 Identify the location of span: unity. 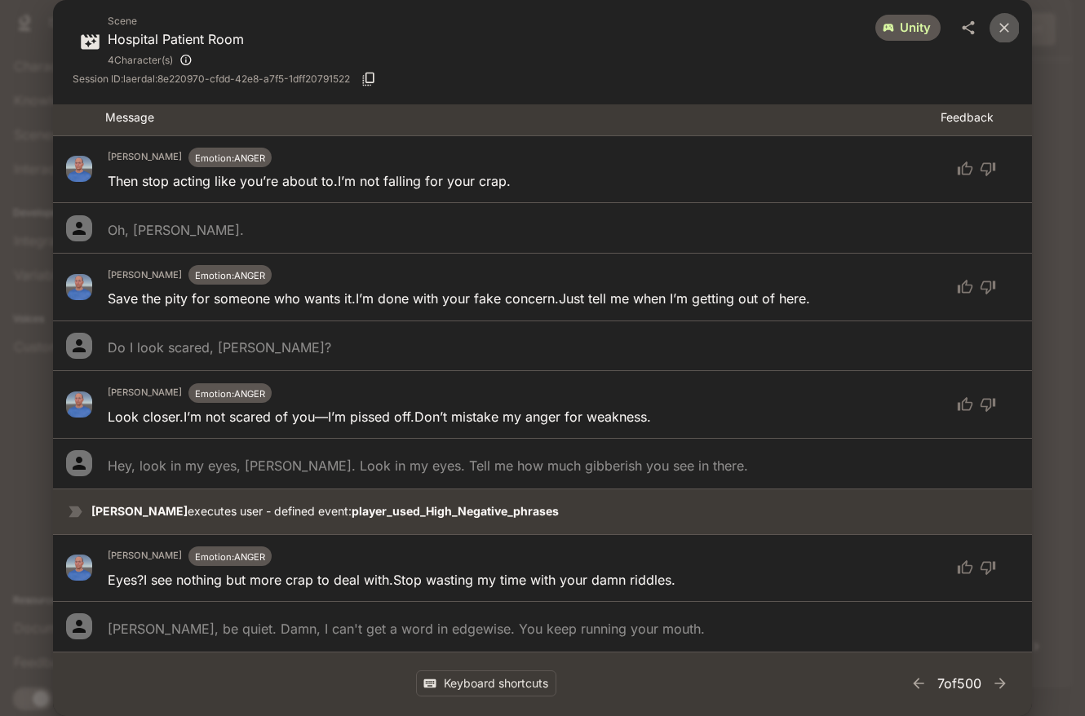
(915, 28).